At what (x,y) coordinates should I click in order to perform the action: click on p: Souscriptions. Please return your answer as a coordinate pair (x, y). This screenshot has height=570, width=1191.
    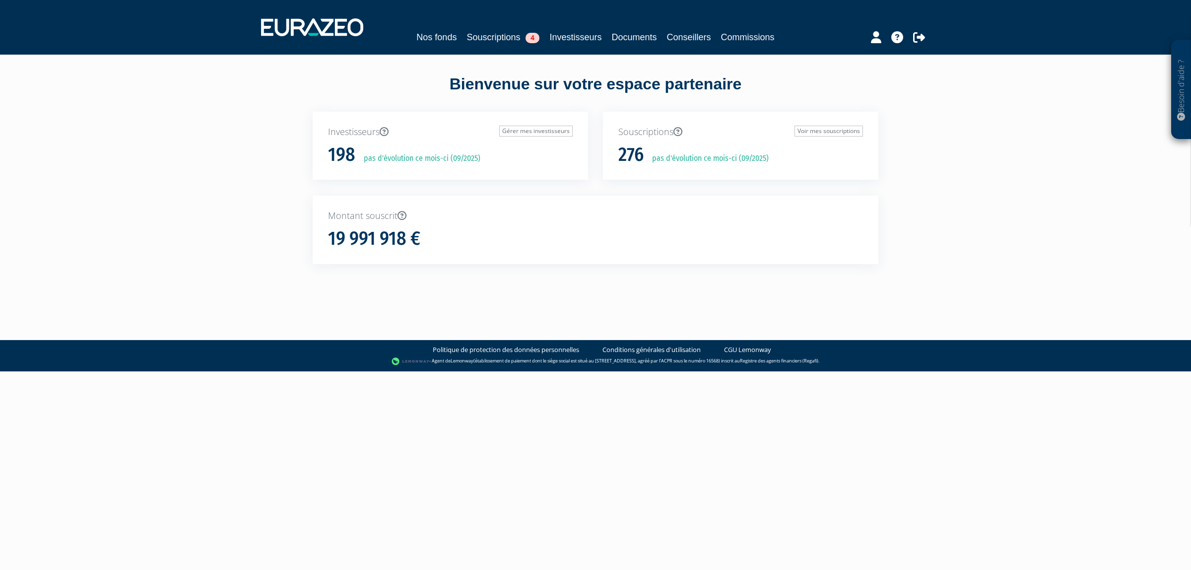
    Looking at the image, I should click on (740, 132).